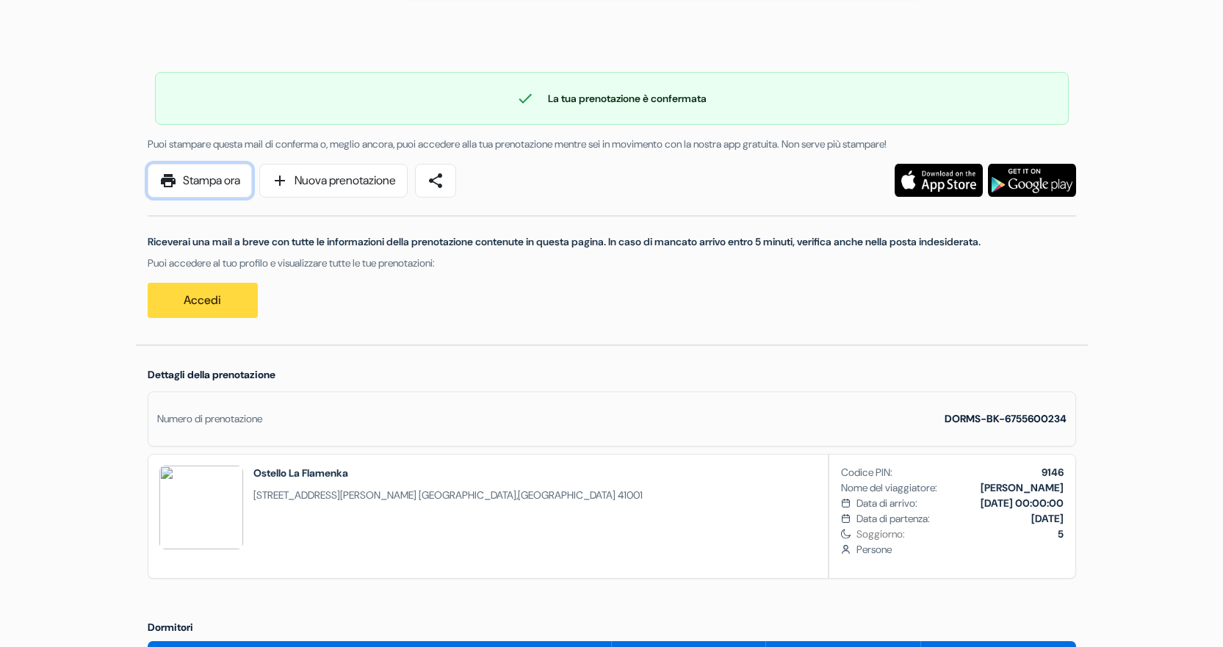 Image resolution: width=1223 pixels, height=647 pixels. I want to click on span: share, so click(435, 181).